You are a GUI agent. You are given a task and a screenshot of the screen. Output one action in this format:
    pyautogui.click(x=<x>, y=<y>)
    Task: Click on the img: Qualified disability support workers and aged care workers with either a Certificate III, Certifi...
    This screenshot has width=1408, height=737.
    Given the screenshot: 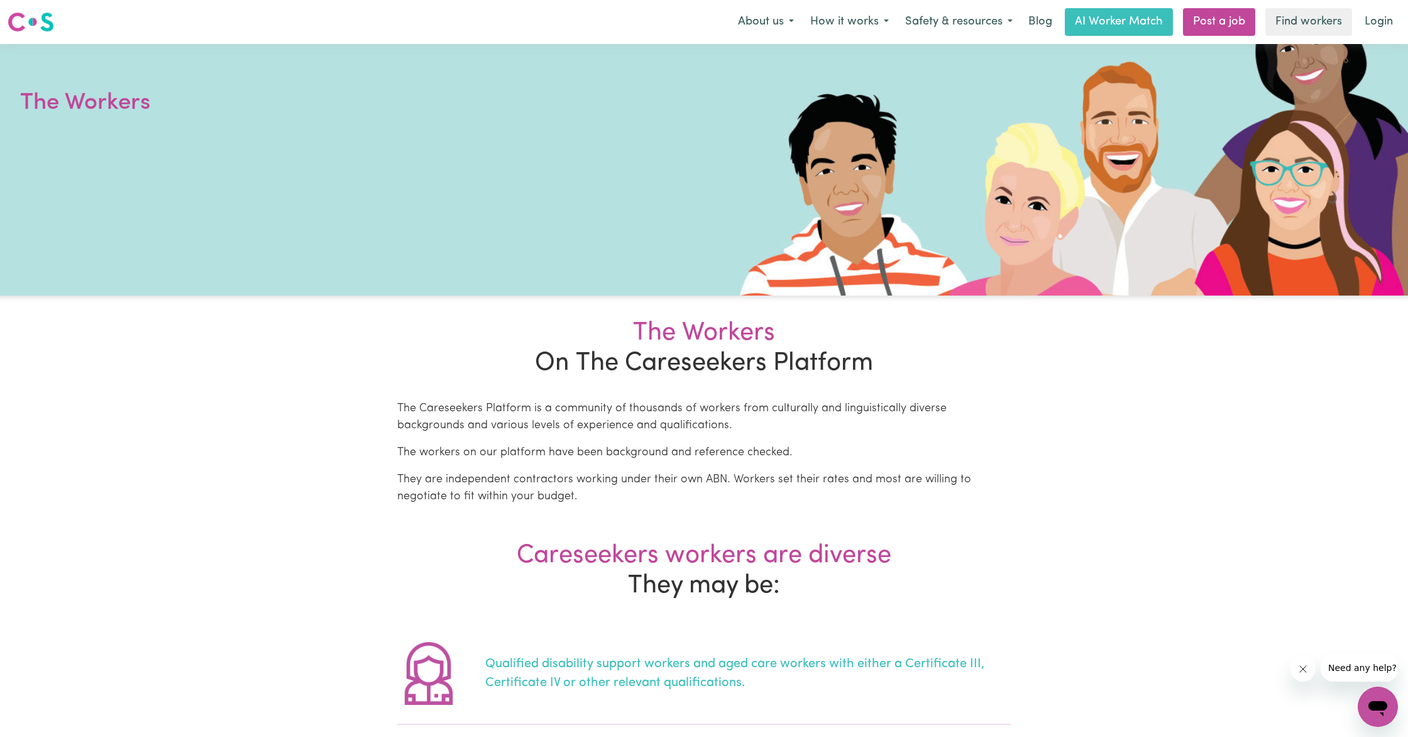 What is the action you would take?
    pyautogui.click(x=429, y=673)
    